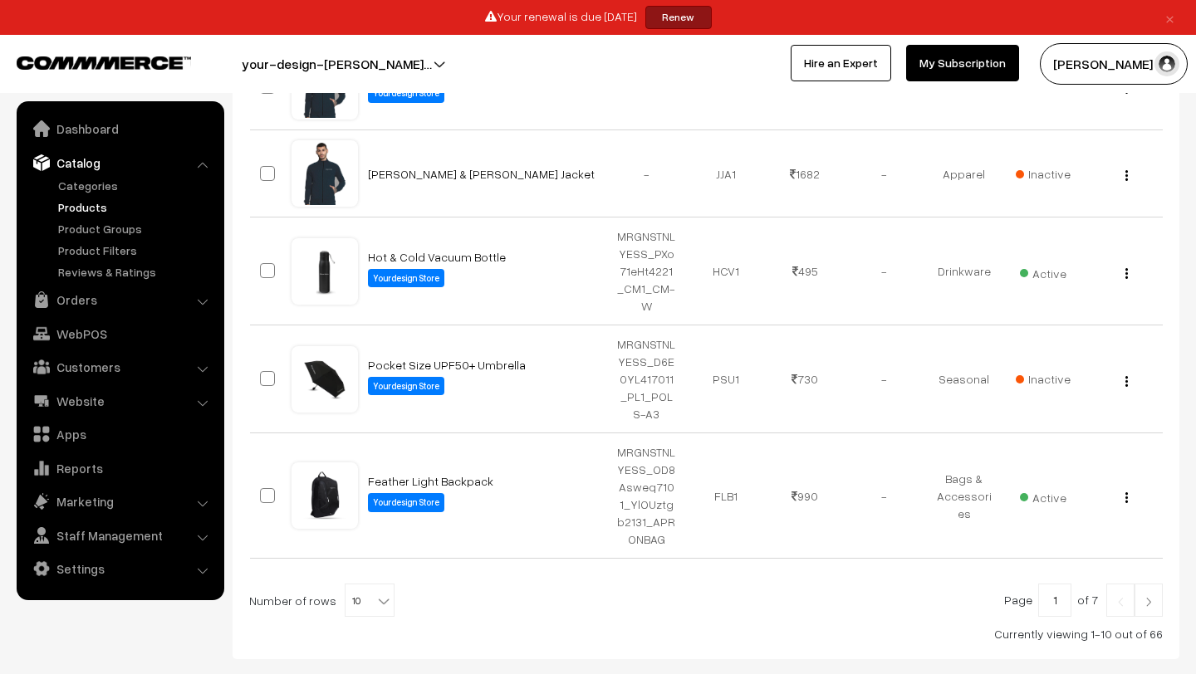 This screenshot has height=674, width=1196. Describe the element at coordinates (120, 163) in the screenshot. I see `a: Catalog` at that location.